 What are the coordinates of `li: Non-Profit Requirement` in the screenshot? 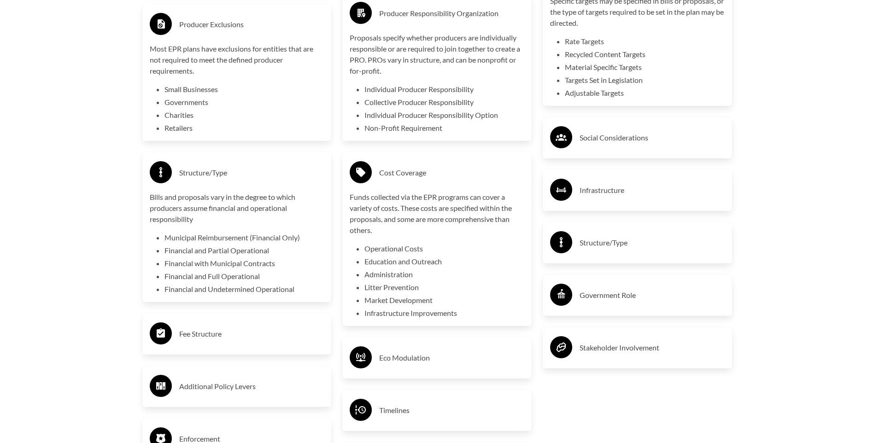 It's located at (444, 128).